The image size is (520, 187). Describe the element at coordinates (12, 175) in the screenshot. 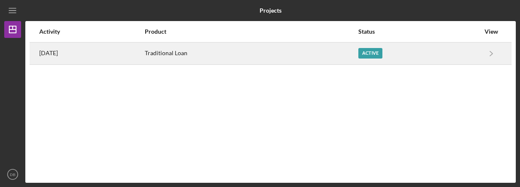

I see `text: DB` at that location.